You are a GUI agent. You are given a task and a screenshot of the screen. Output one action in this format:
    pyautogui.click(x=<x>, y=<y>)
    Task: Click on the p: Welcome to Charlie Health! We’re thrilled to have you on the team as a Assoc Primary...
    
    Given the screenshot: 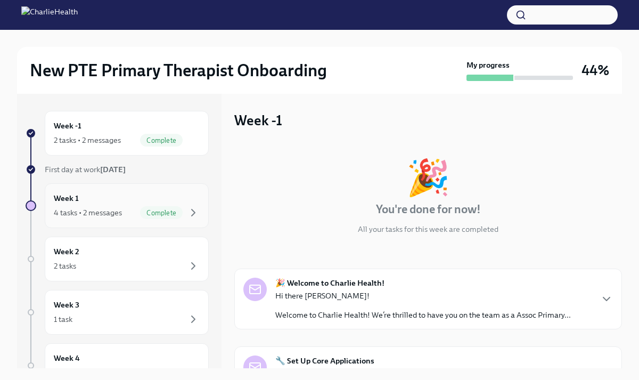 What is the action you would take?
    pyautogui.click(x=423, y=315)
    